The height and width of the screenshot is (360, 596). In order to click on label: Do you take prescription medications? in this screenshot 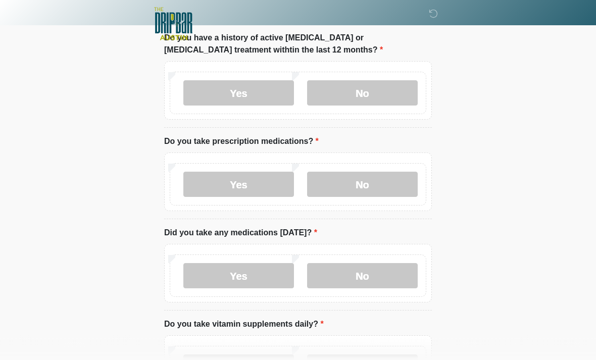, I will do `click(242, 142)`.